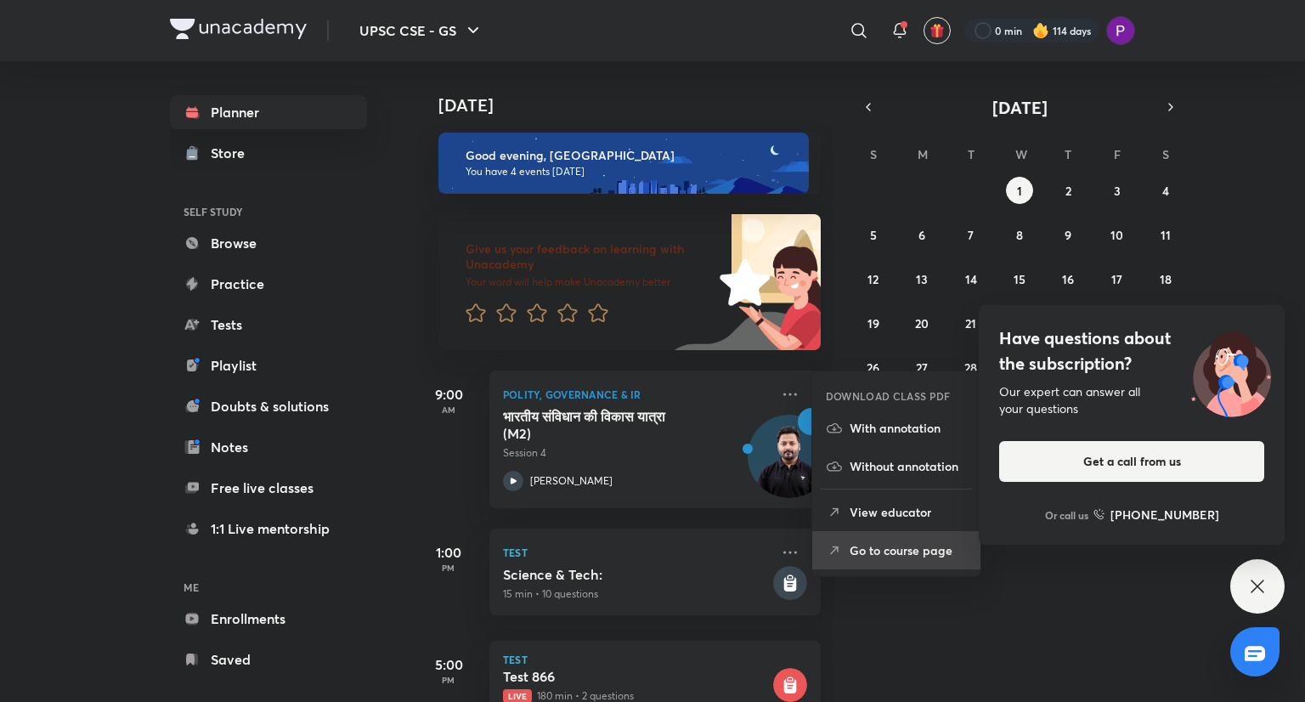 The width and height of the screenshot is (1305, 702). I want to click on div: Our expert can answer all your questions, so click(1132, 400).